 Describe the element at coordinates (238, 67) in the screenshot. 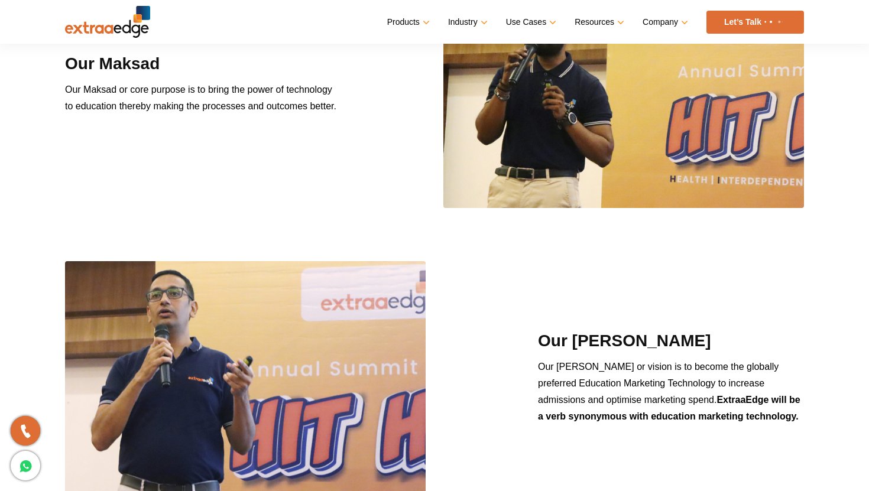

I see `h3: Our Maksad` at that location.